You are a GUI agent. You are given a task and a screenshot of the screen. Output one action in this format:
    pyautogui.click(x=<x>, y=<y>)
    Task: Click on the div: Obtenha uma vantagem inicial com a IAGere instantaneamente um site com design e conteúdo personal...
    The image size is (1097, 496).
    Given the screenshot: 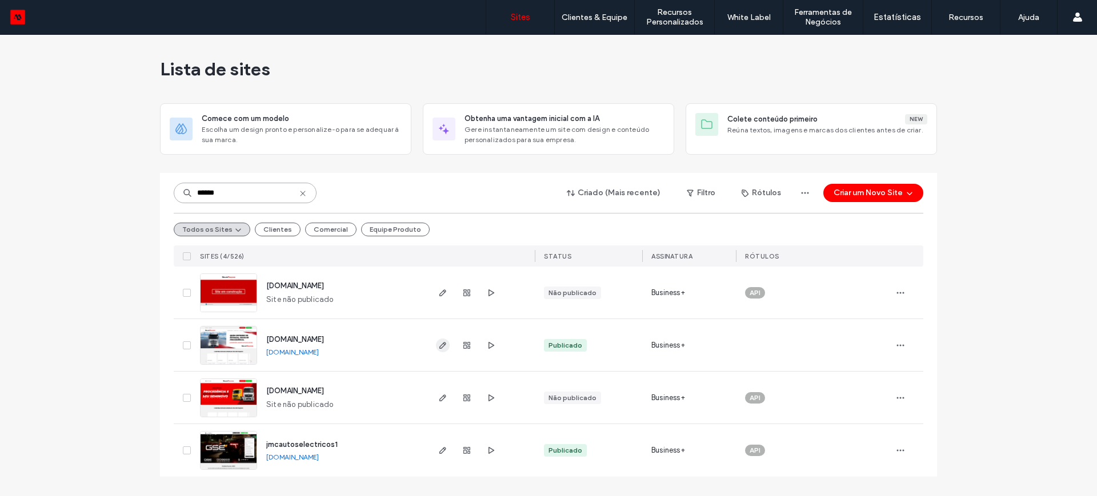 What is the action you would take?
    pyautogui.click(x=548, y=129)
    